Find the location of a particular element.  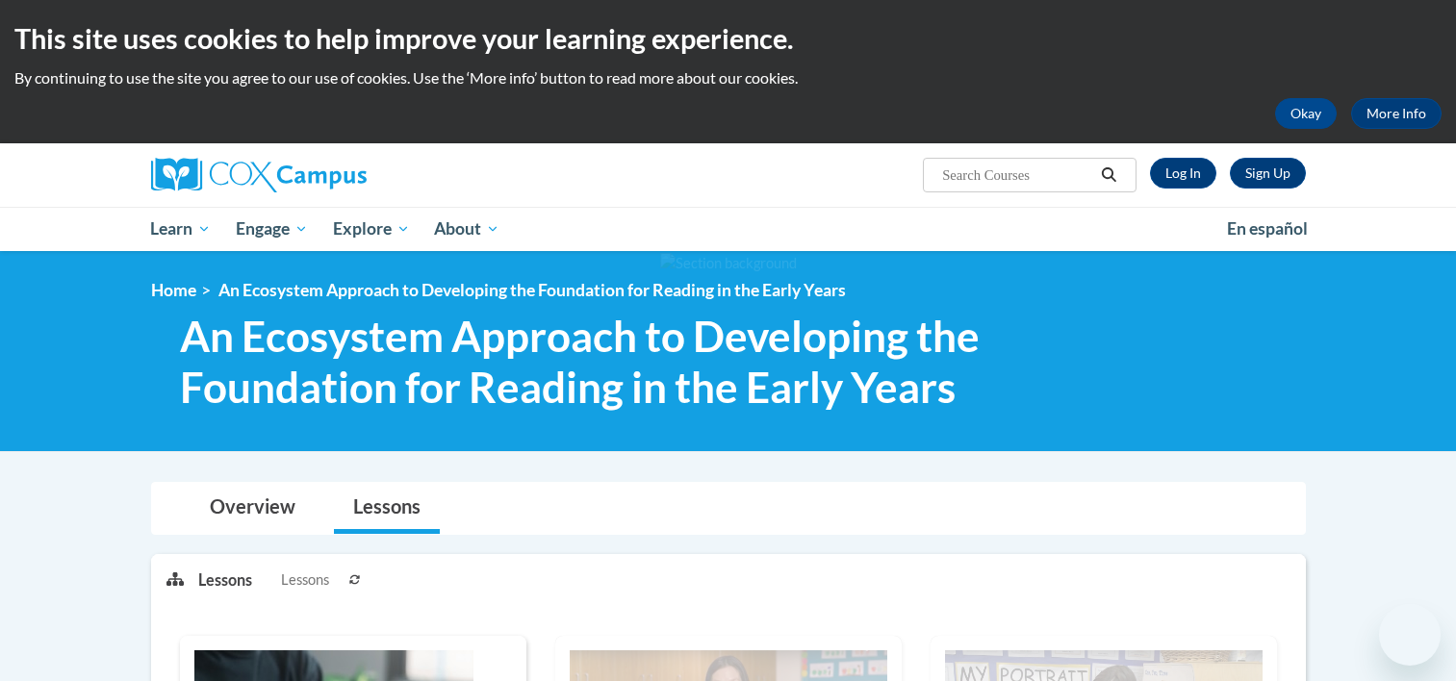

span: En español is located at coordinates (1267, 228).